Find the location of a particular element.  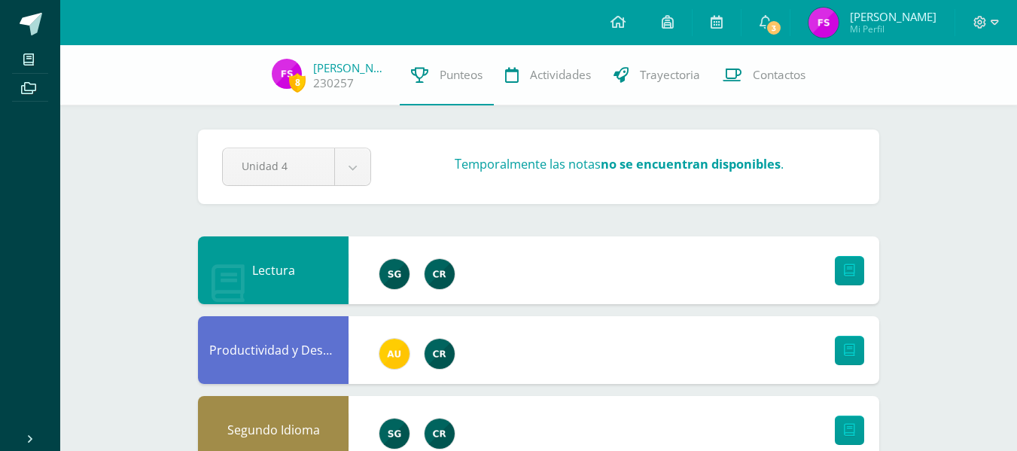

a: Trayectoria is located at coordinates (656, 75).